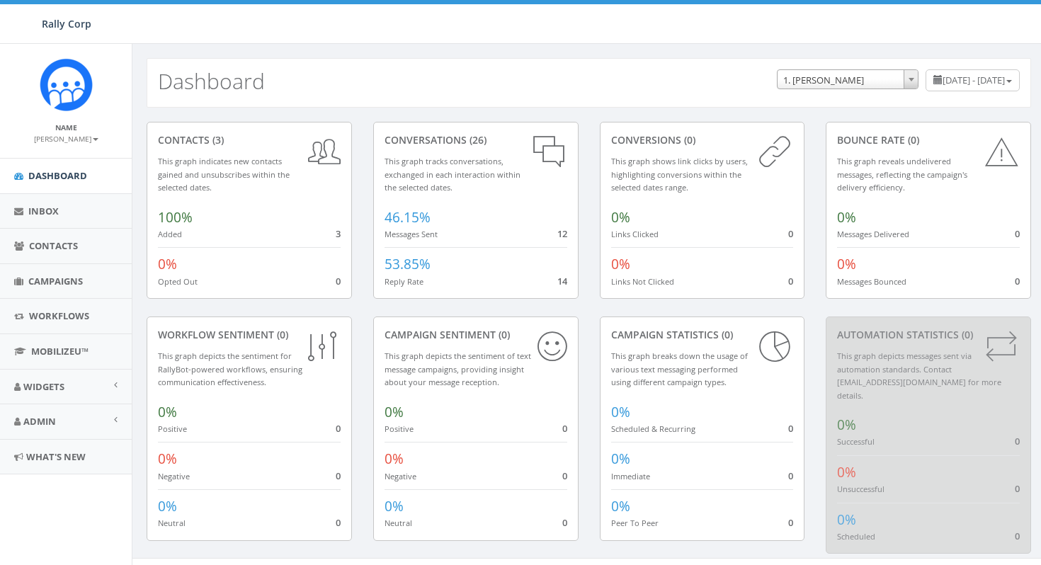  I want to click on span: 3, so click(338, 234).